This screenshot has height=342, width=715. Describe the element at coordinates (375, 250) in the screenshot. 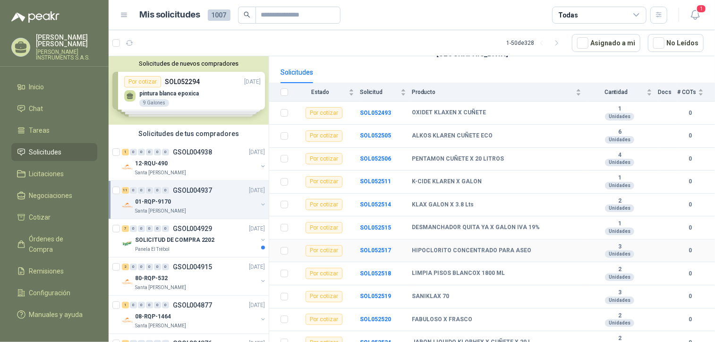

I see `b: SOL052517` at that location.